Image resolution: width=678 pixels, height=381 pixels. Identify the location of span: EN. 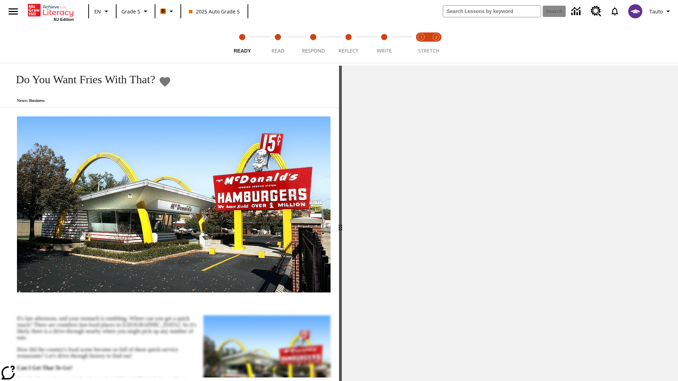
(97, 11).